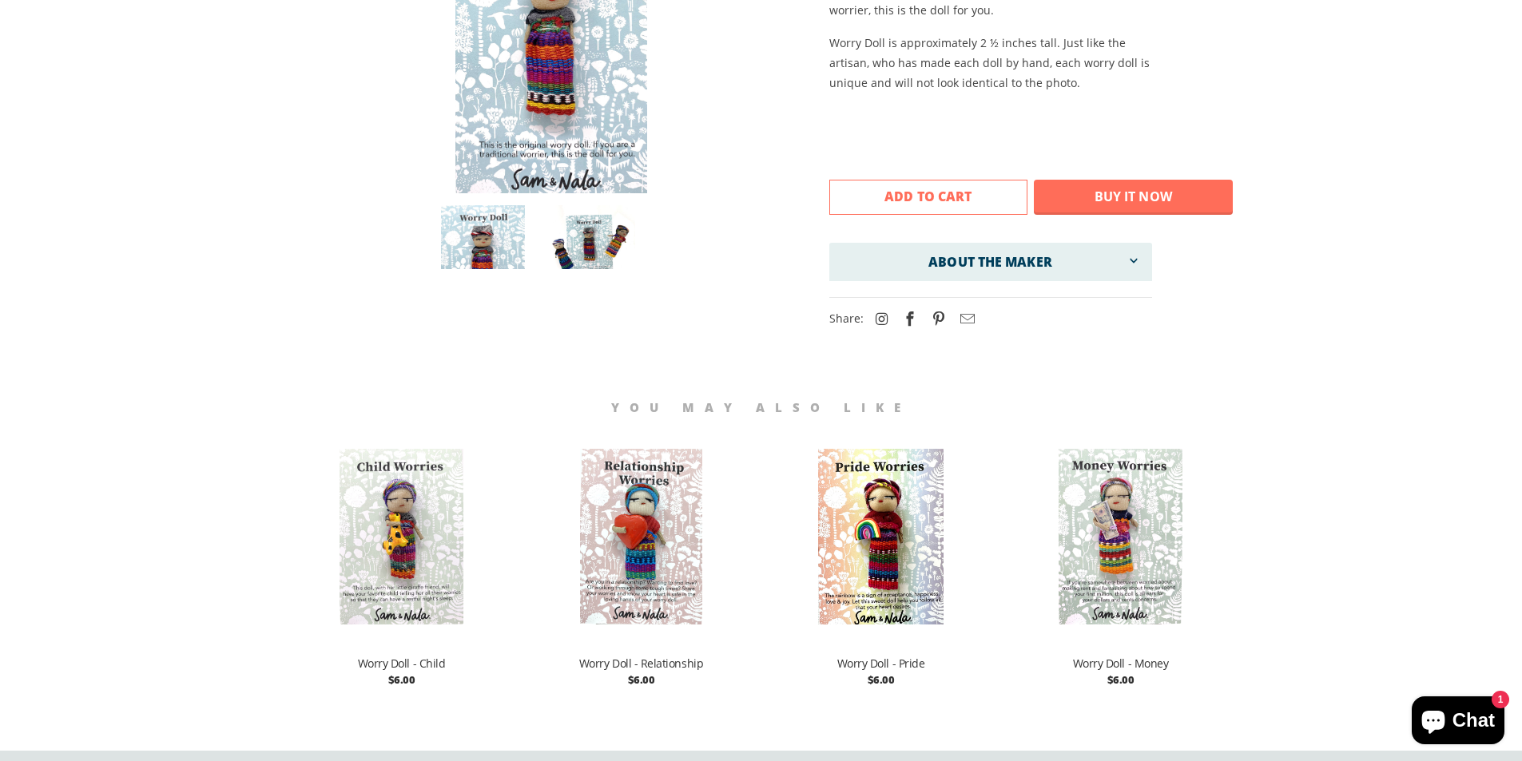  I want to click on span: Share:, so click(904, 318).